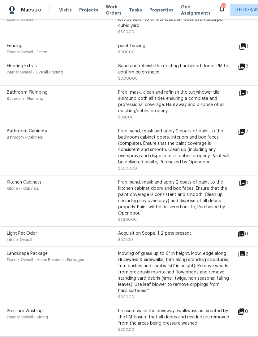 The image size is (258, 337). I want to click on div: Sand and refinish the existing hardwood floors. PM to confirm color/sheen., so click(174, 69).